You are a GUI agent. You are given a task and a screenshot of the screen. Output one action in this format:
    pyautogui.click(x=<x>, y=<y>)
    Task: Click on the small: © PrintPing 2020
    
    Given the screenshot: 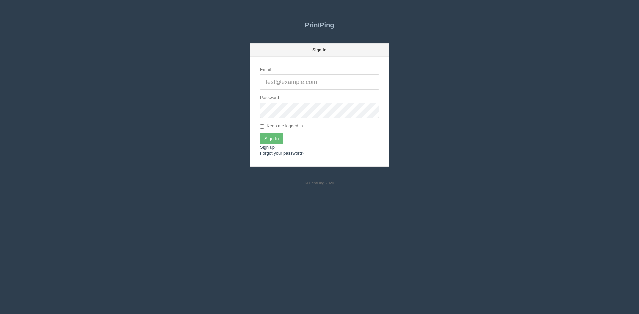 What is the action you would take?
    pyautogui.click(x=319, y=183)
    